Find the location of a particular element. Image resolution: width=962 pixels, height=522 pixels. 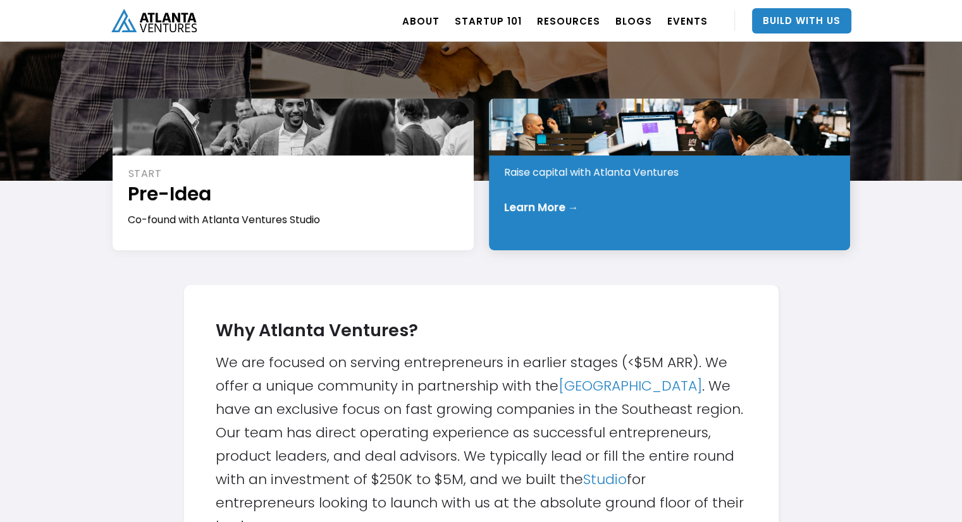

a: Studio is located at coordinates (604, 479).